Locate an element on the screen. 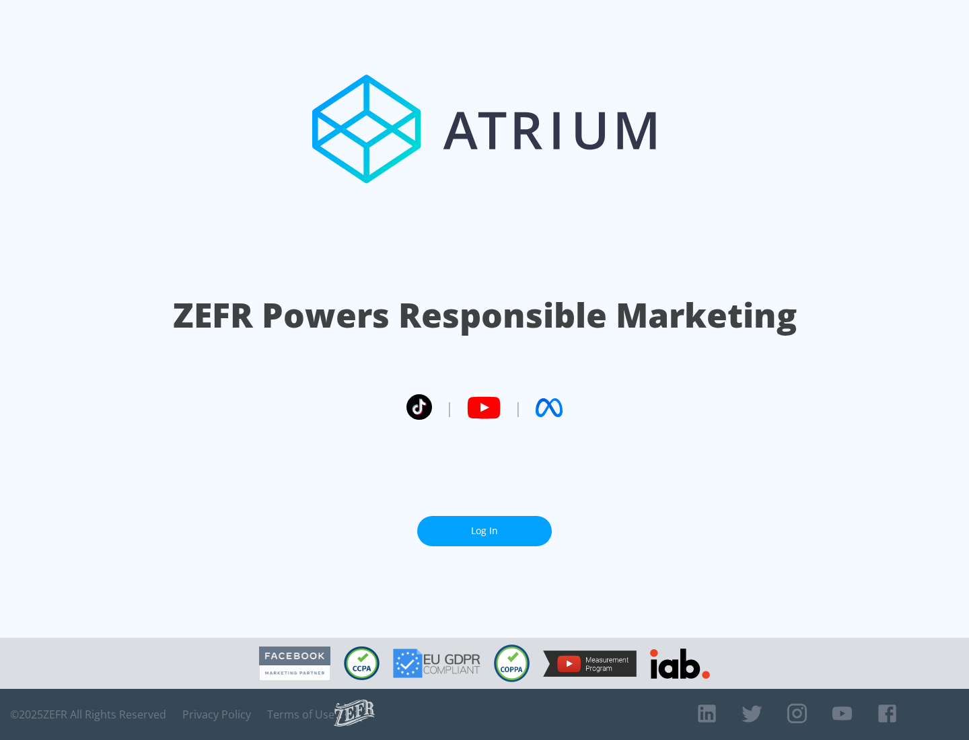 This screenshot has width=969, height=740. img: COPPA Compliant is located at coordinates (511, 663).